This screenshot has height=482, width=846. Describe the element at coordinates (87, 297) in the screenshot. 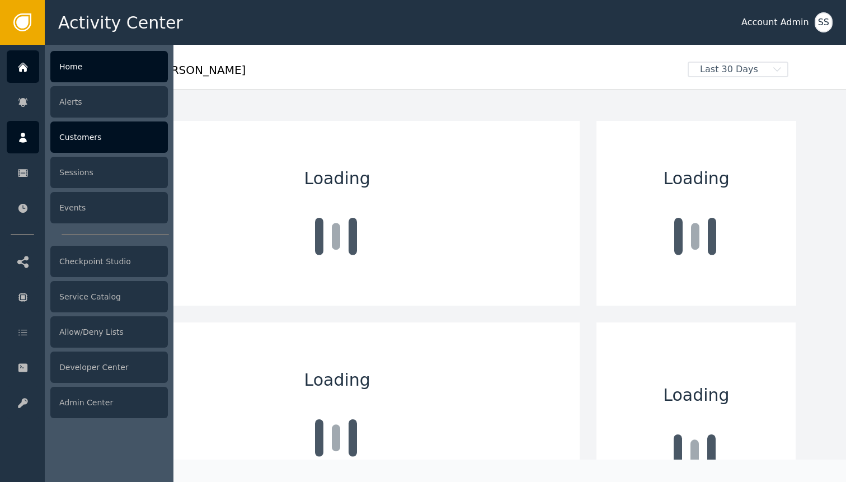

I see `a: Service Catalog` at that location.